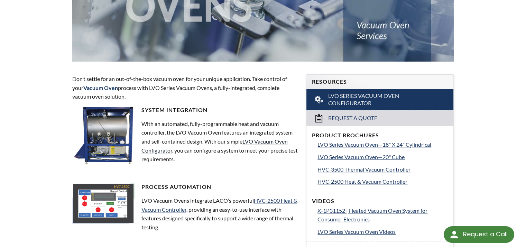  Describe the element at coordinates (383, 157) in the screenshot. I see `a: LVO Series Vacuum Oven—20" Cube` at that location.